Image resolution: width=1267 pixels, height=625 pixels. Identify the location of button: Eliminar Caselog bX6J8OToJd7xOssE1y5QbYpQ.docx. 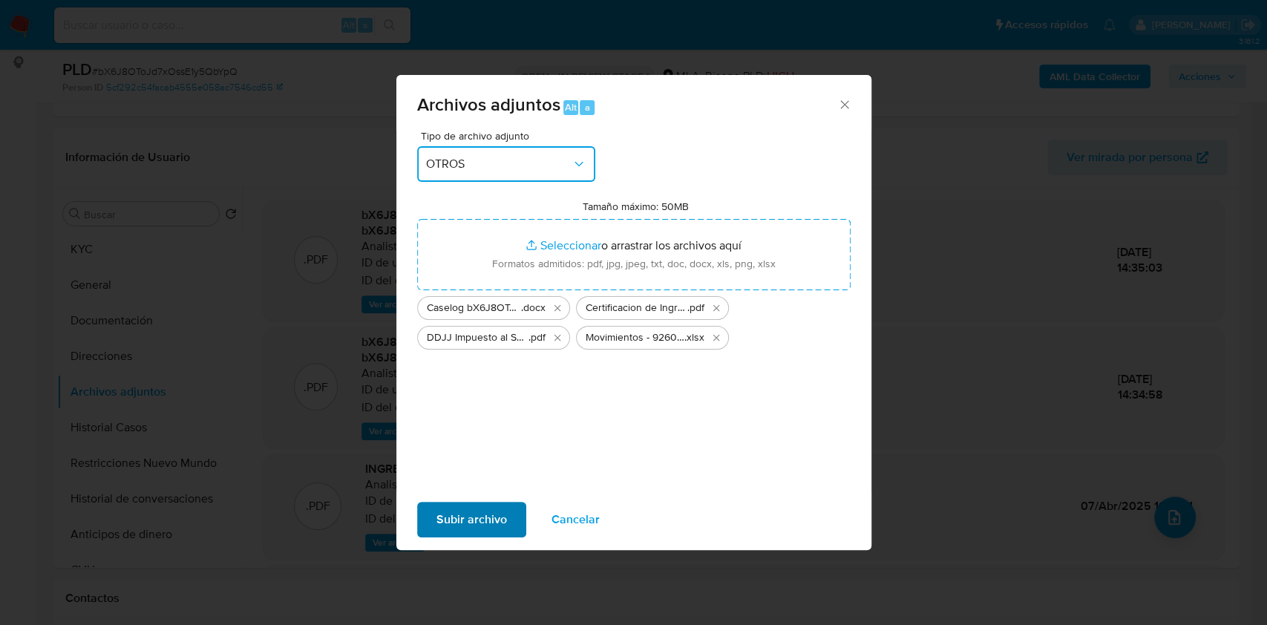
(557, 308).